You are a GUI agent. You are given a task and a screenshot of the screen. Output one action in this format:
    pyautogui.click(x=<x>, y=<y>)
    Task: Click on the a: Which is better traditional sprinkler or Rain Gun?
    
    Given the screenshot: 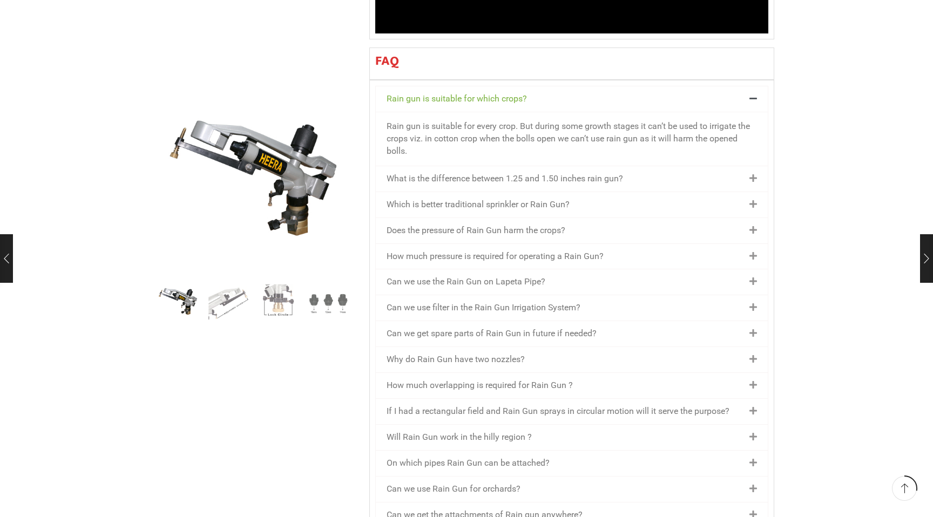 What is the action you would take?
    pyautogui.click(x=478, y=204)
    